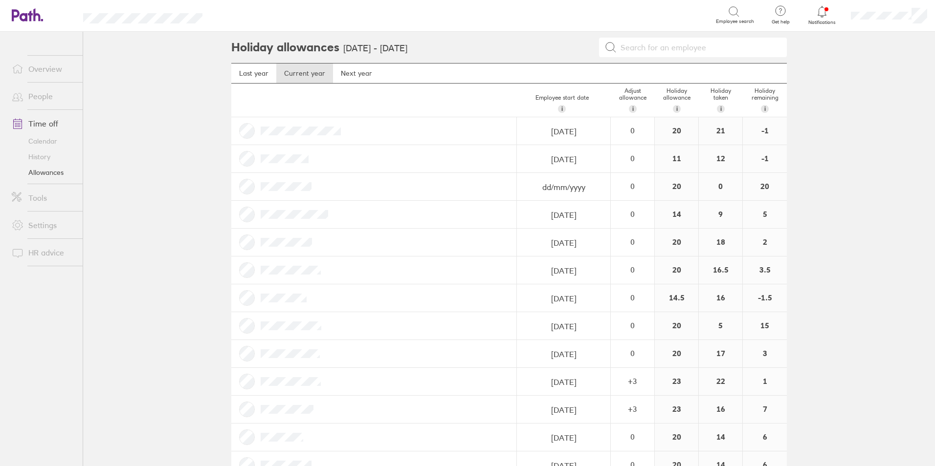  I want to click on div: 17, so click(720, 354).